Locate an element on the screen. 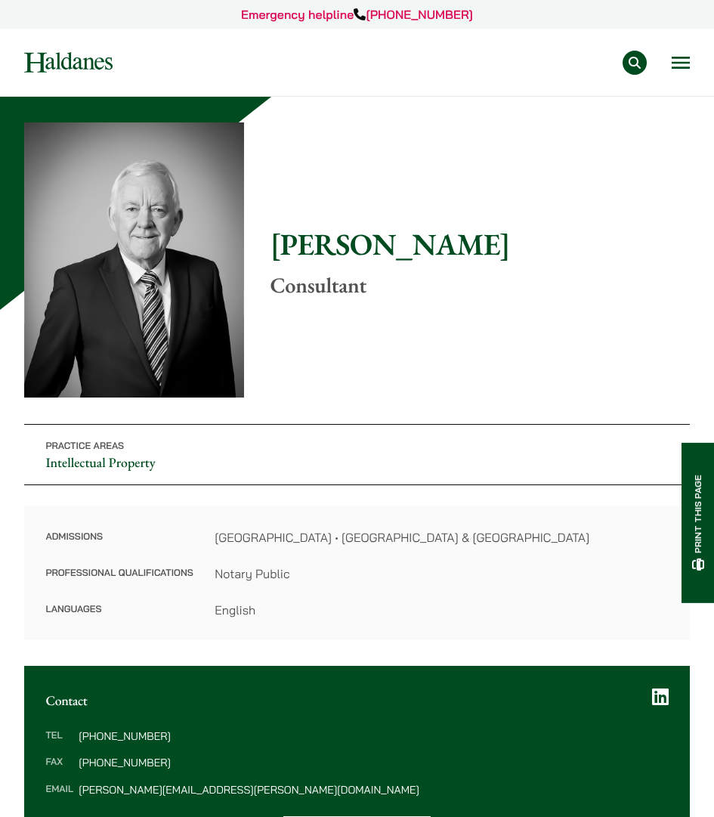 The height and width of the screenshot is (817, 714). h2: Contact is located at coordinates (357, 700).